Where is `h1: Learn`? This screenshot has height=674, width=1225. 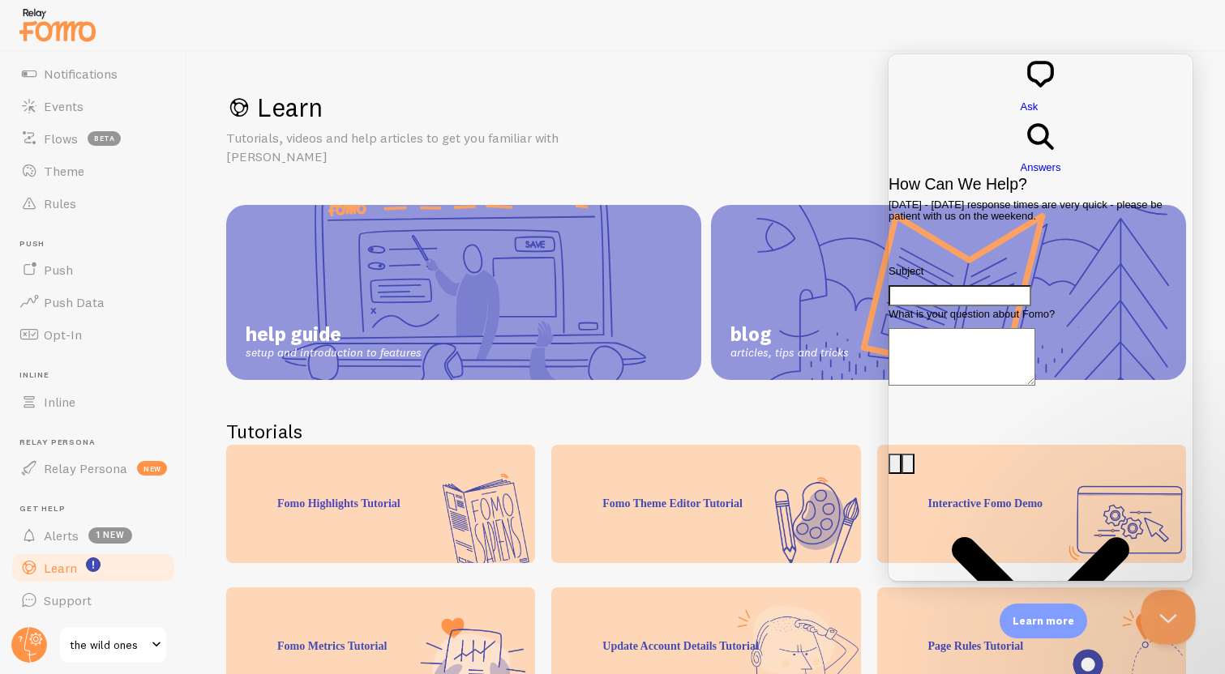
h1: Learn is located at coordinates (706, 107).